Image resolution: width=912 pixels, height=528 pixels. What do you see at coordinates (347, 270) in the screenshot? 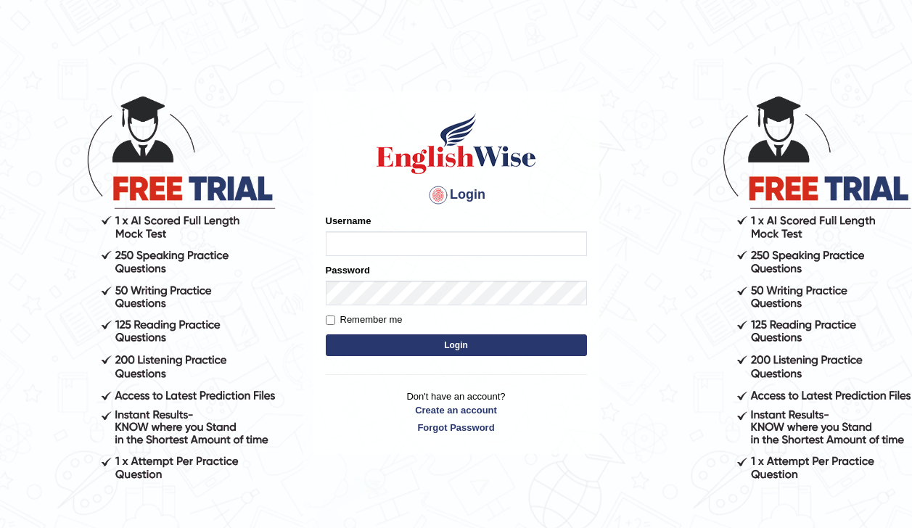
I see `label: Password` at bounding box center [347, 270].